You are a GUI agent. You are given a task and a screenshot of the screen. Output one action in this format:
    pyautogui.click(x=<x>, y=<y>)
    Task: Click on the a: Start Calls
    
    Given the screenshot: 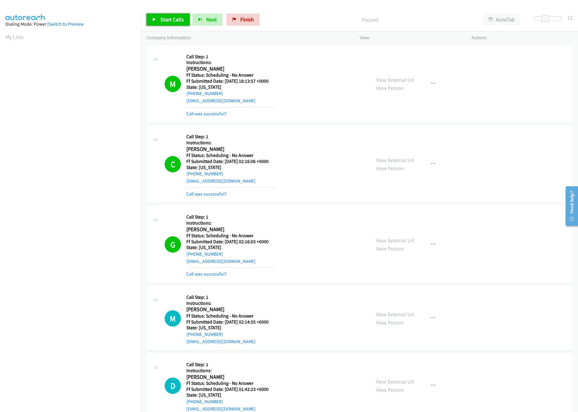 What is the action you would take?
    pyautogui.click(x=168, y=20)
    